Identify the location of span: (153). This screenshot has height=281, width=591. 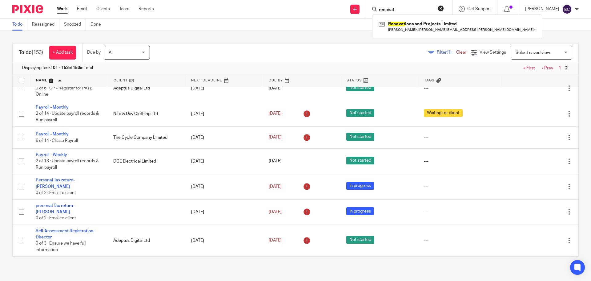
(37, 52).